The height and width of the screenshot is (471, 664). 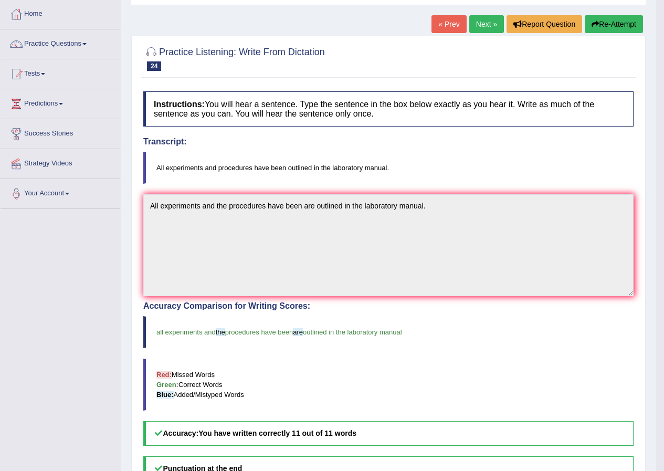 What do you see at coordinates (60, 192) in the screenshot?
I see `a: Your Account` at bounding box center [60, 192].